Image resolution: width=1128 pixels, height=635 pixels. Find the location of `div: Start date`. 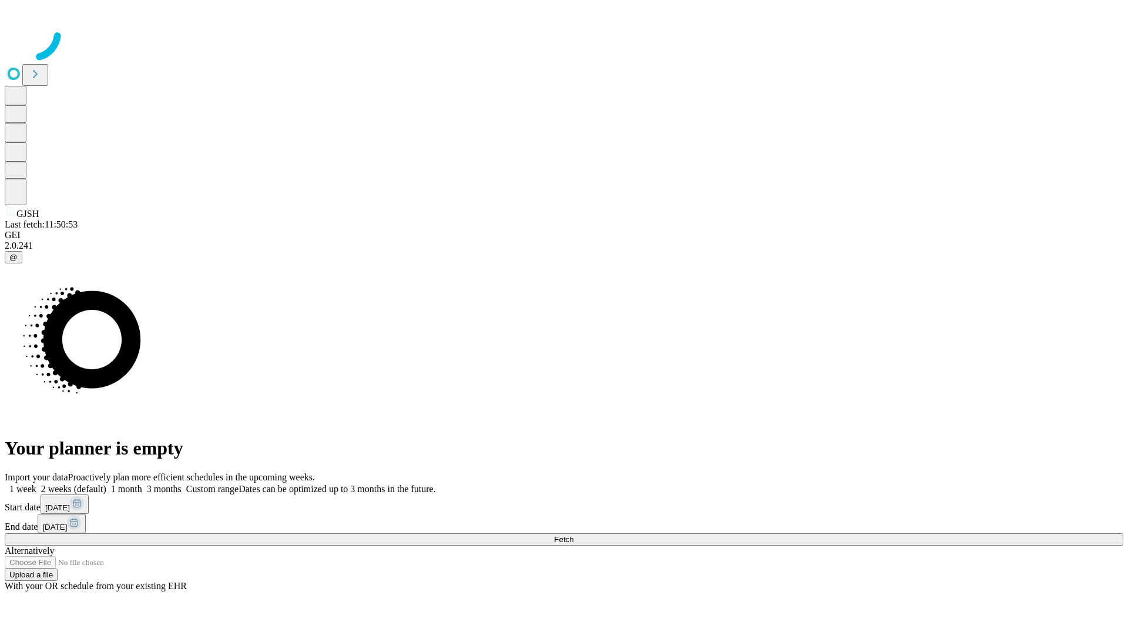

div: Start date is located at coordinates (564, 504).